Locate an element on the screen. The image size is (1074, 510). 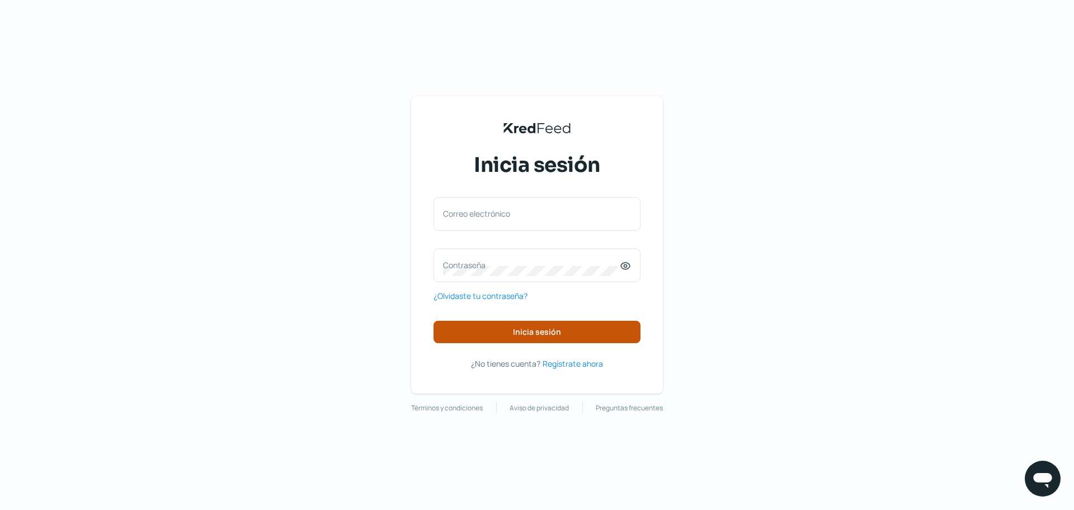
button: Inicia sesión is located at coordinates (537, 332).